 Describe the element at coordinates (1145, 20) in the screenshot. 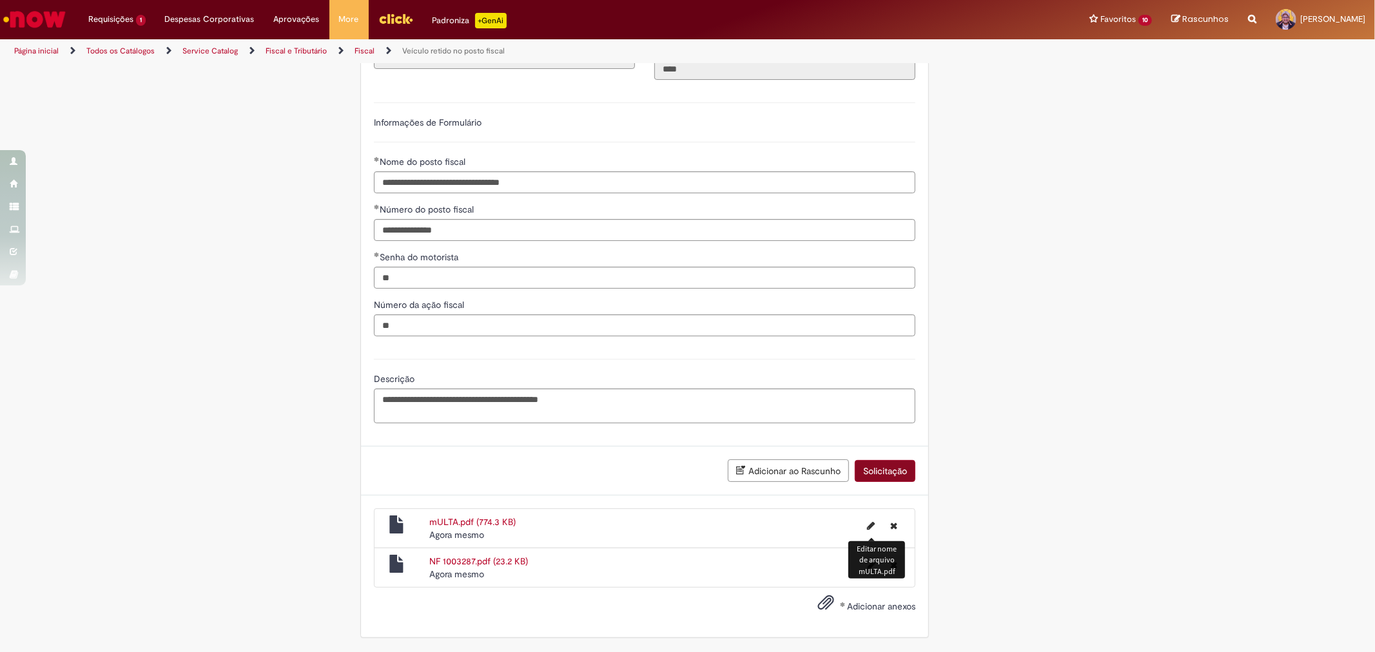

I see `span: 10` at that location.